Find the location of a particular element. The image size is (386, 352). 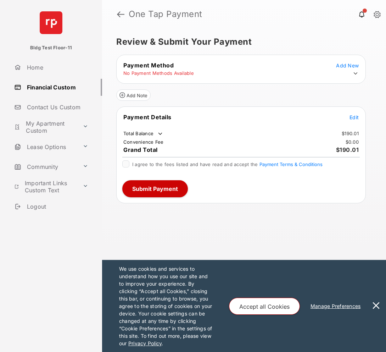

td: $0.00 is located at coordinates (352, 142).